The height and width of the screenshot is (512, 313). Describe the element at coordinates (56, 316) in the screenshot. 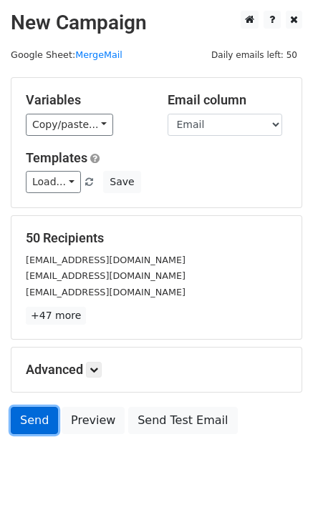

I see `a: +47 more` at that location.